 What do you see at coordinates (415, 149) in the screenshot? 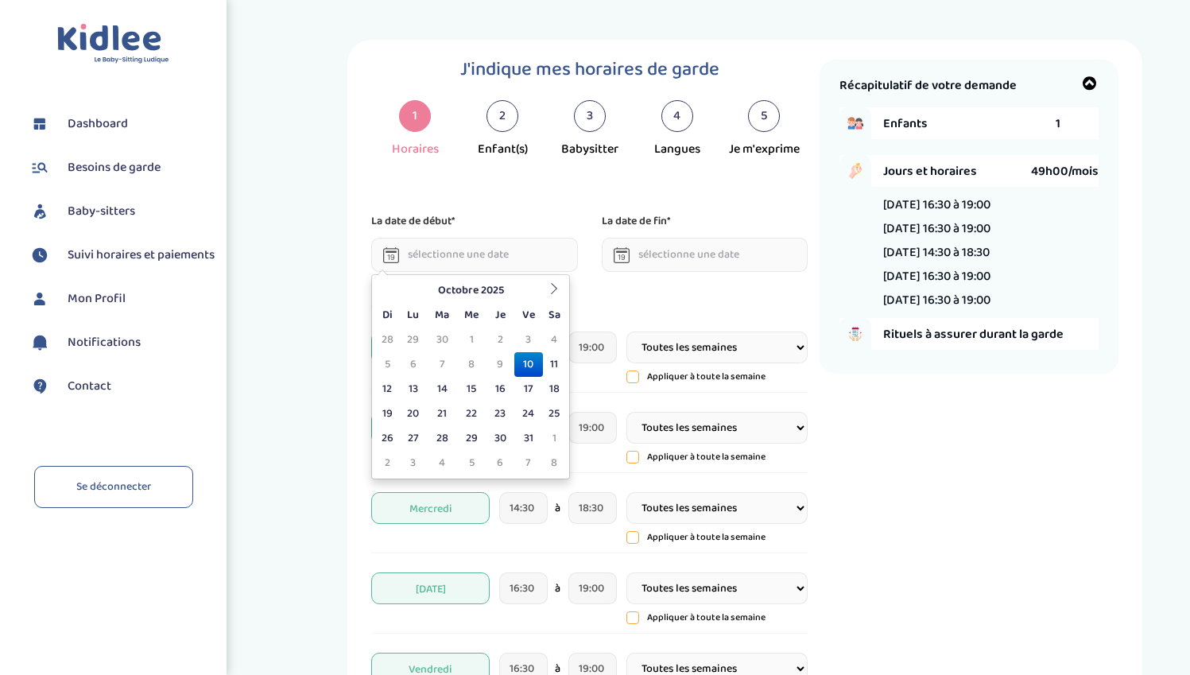
I see `div: Horaires` at bounding box center [415, 149].